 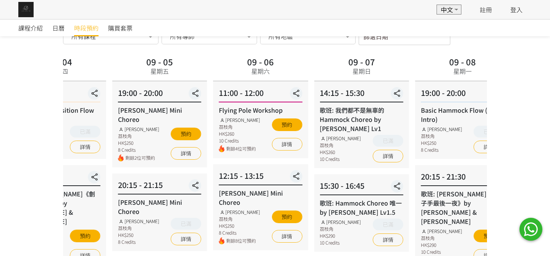 I want to click on div: 09 - 05, so click(x=160, y=61).